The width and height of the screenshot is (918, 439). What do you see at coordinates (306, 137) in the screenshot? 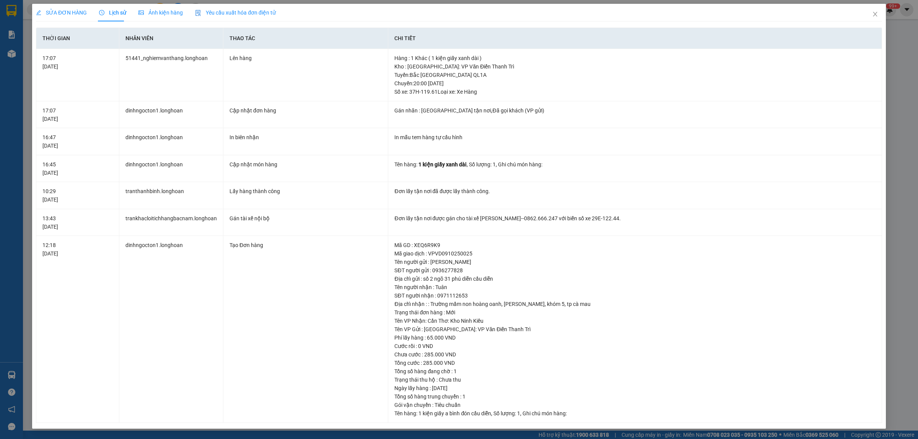
I see `div: In biên nhận` at bounding box center [306, 137].